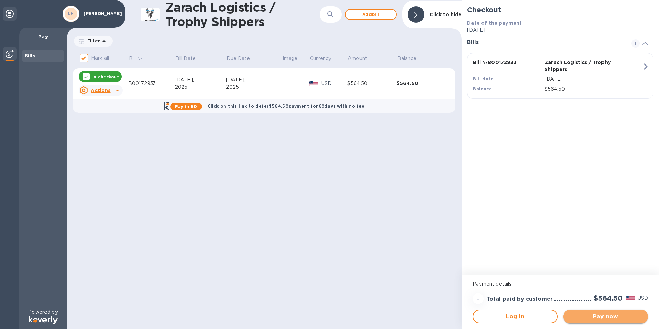  Describe the element at coordinates (140, 58) in the screenshot. I see `span: Bill №` at that location.